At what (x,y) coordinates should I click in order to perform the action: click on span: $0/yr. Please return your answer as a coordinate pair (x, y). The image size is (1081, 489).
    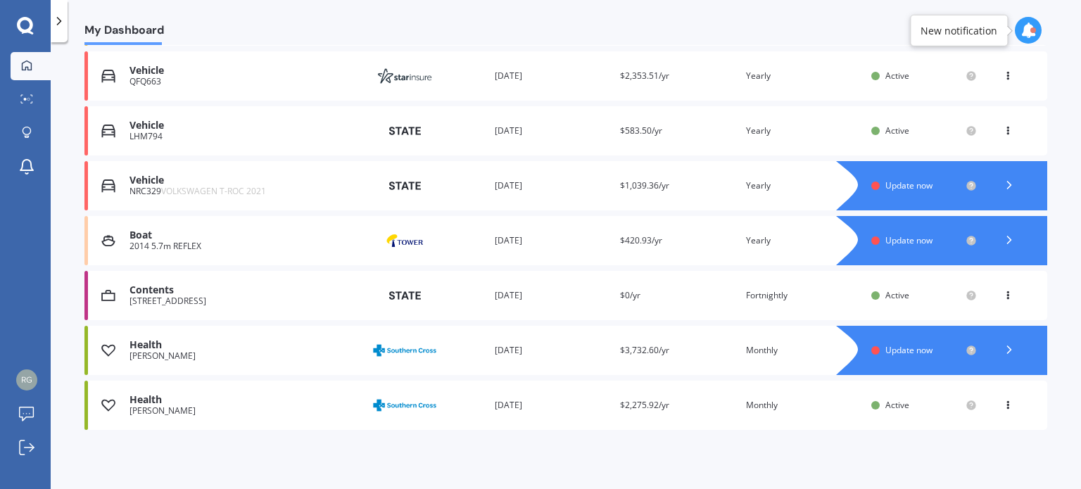
    Looking at the image, I should click on (630, 295).